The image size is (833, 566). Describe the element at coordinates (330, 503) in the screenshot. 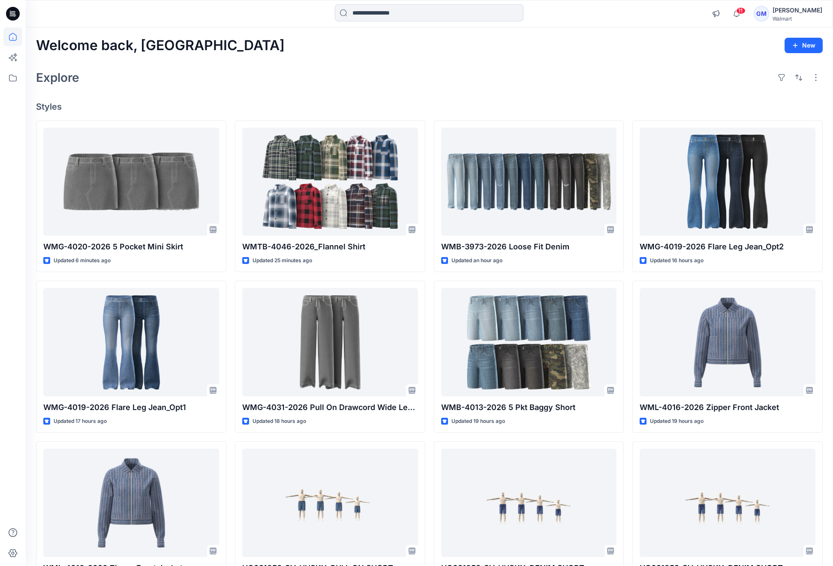

I see `a: HQ021853_GV_HUSKY_PULL ON SHORT` at that location.